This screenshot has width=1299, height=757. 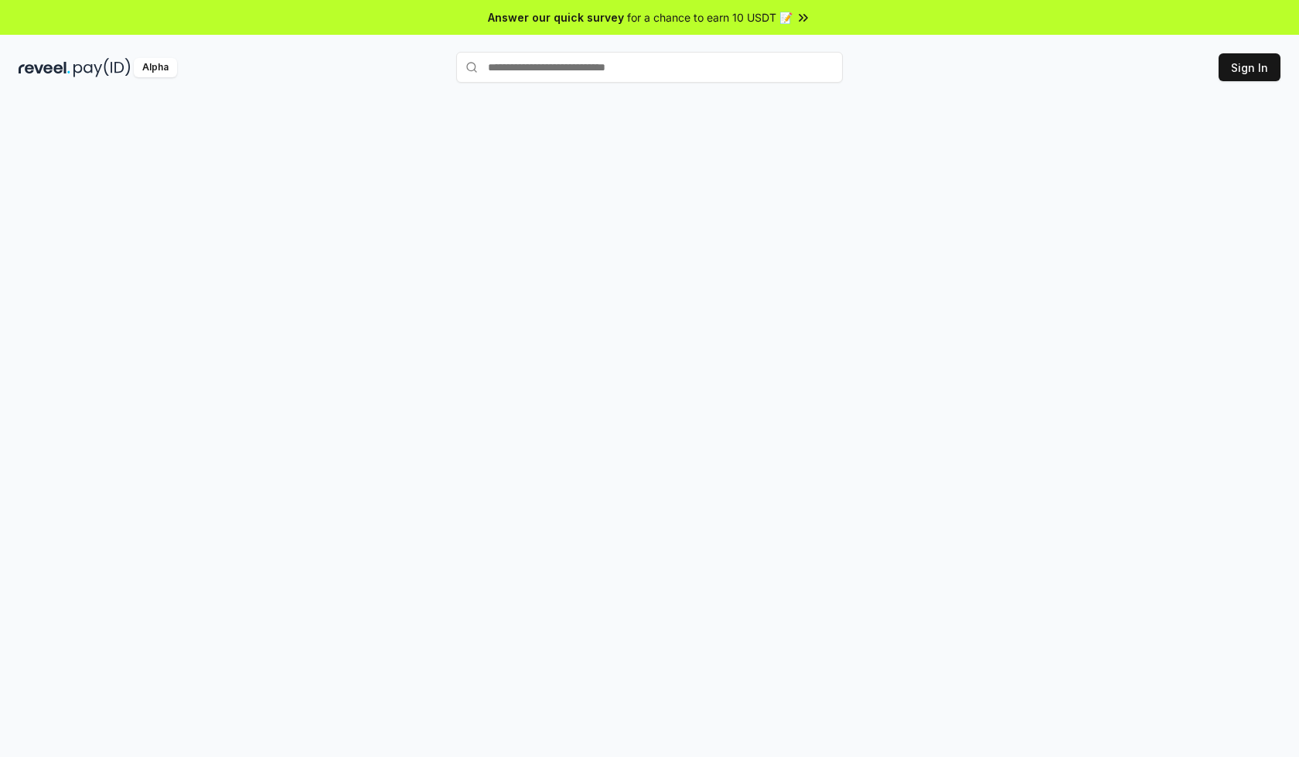 What do you see at coordinates (155, 67) in the screenshot?
I see `div: Alpha` at bounding box center [155, 67].